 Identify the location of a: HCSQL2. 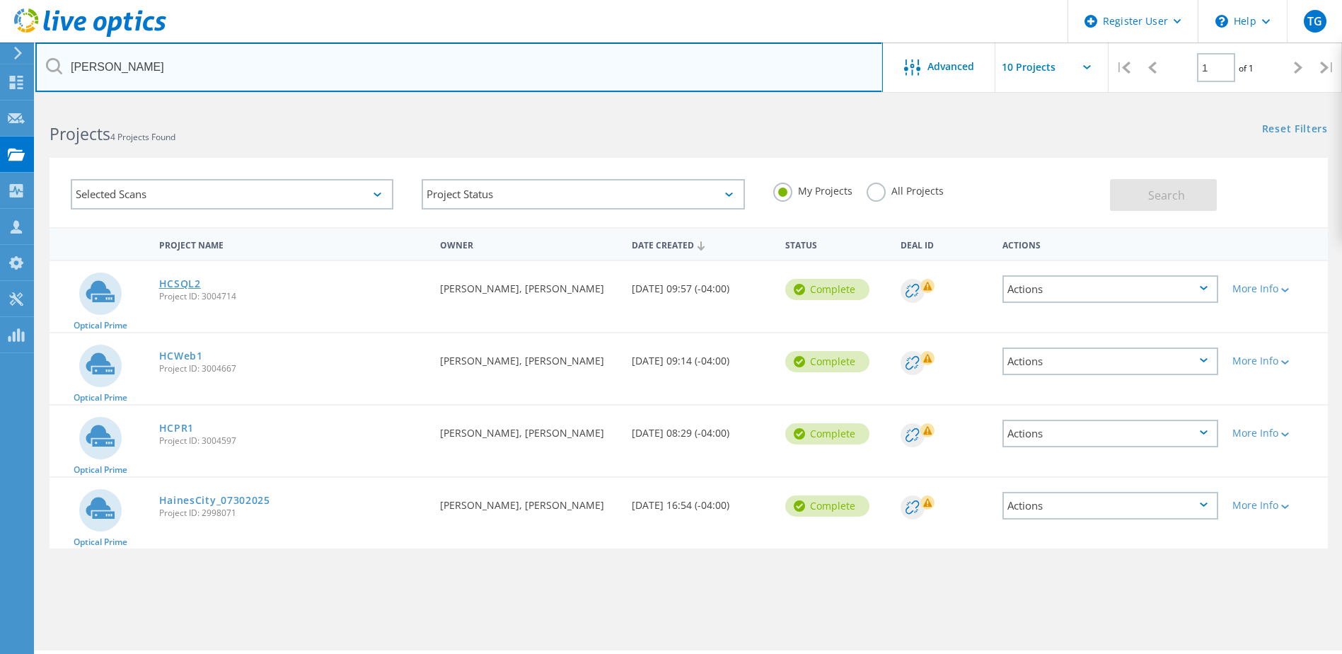
(180, 284).